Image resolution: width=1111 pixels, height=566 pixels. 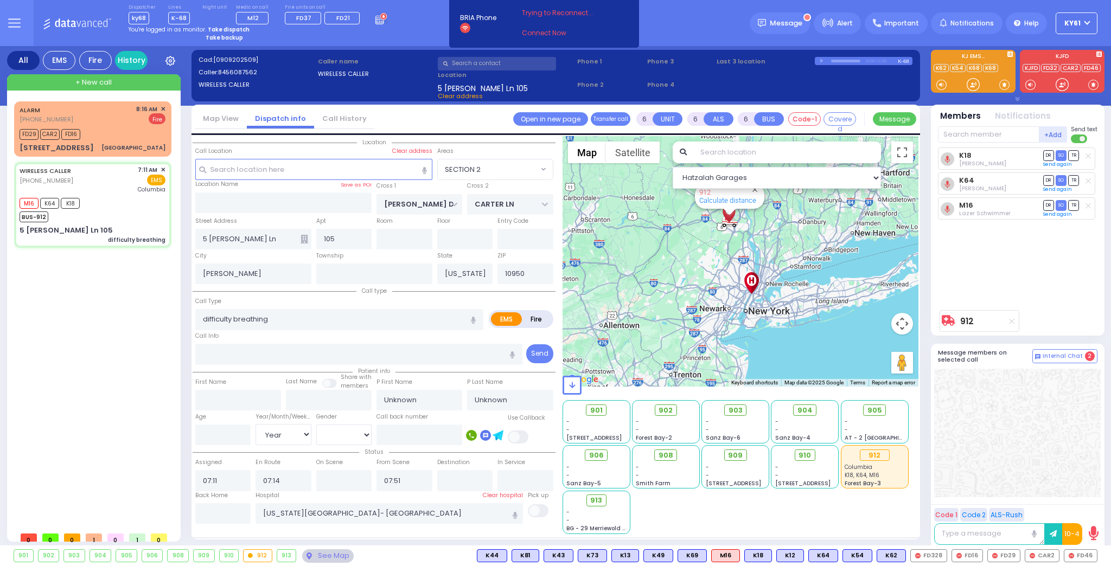 What do you see at coordinates (725, 556) in the screenshot?
I see `div: ALS` at bounding box center [725, 556].